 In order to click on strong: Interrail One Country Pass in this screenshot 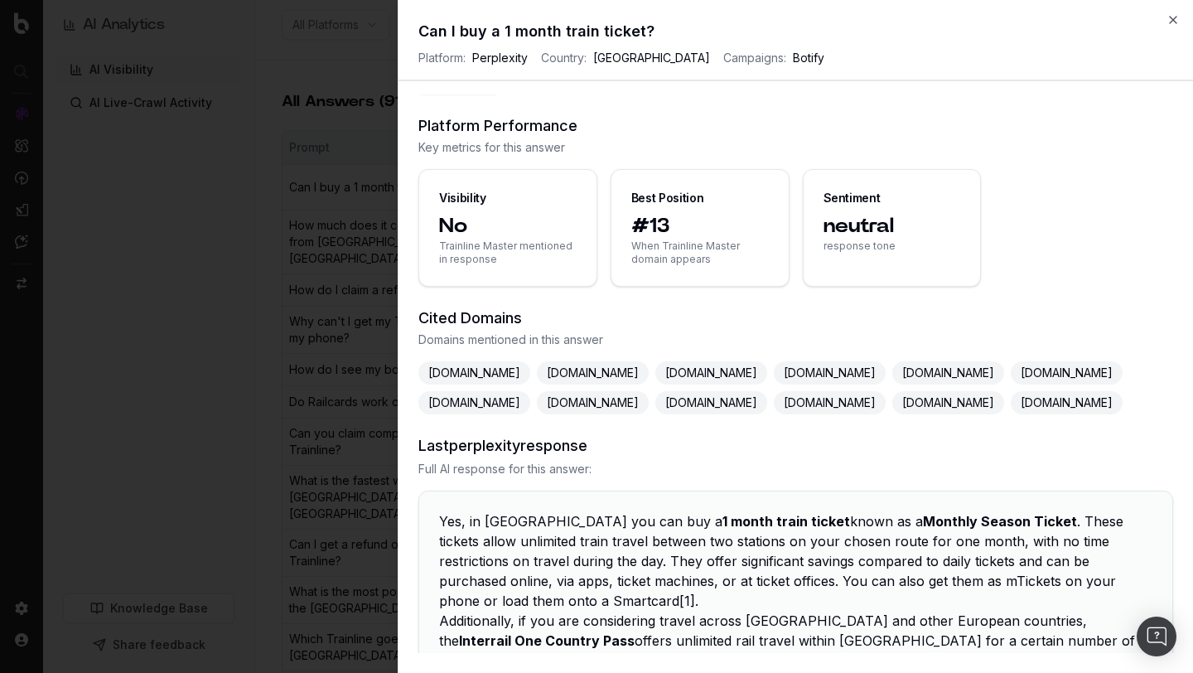, I will do `click(547, 641)`.